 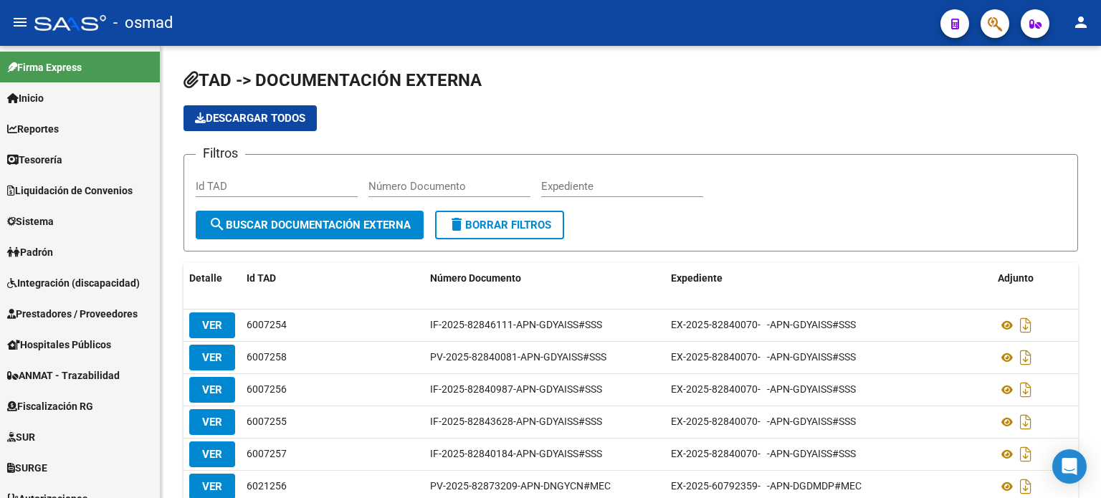 I want to click on mat-icon: person, so click(x=1081, y=22).